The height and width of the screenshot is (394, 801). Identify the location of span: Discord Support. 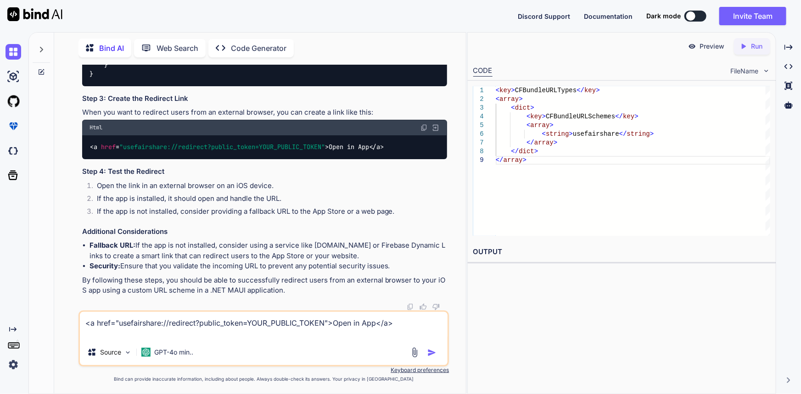
(544, 16).